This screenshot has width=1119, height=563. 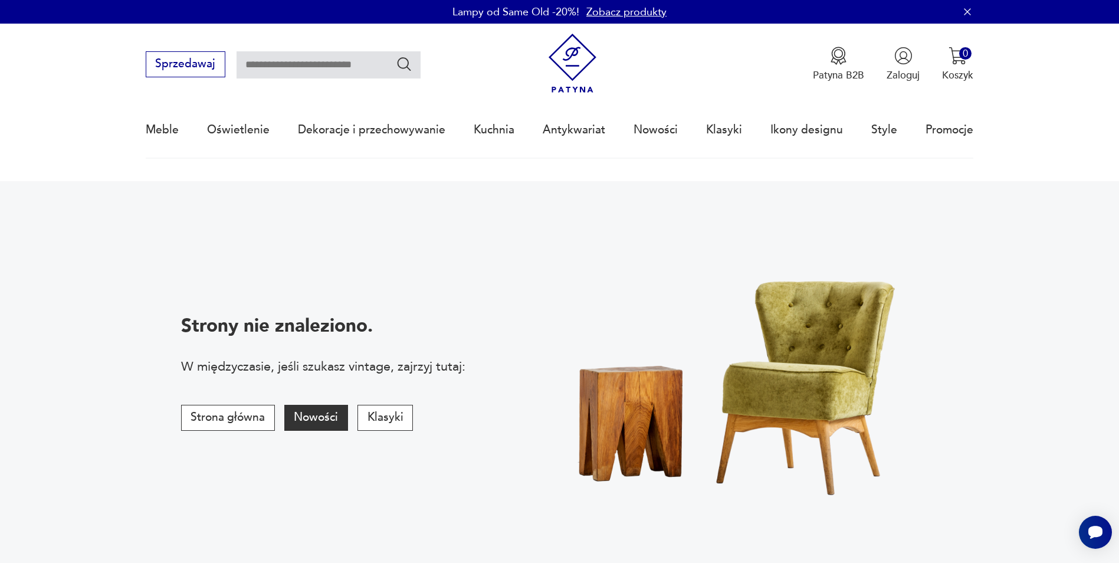 What do you see at coordinates (838, 64) in the screenshot?
I see `button: Patyna B2B` at bounding box center [838, 64].